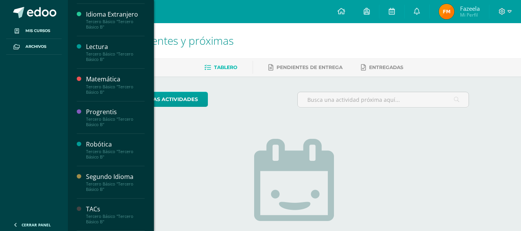 The width and height of the screenshot is (521, 231). I want to click on span: Cerrar panel, so click(36, 225).